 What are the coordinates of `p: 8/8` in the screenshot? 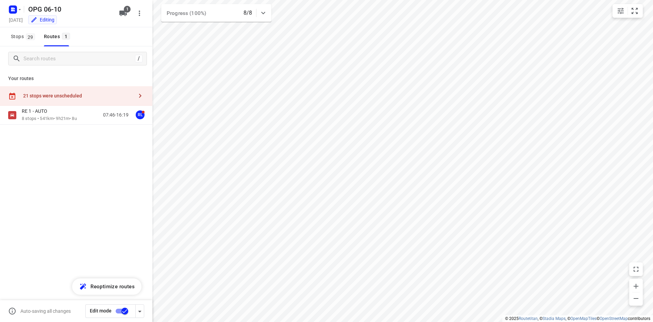 It's located at (248, 13).